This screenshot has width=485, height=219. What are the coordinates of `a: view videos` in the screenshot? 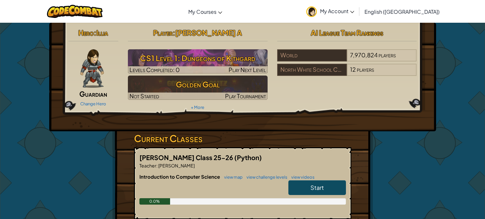 It's located at (301, 177).